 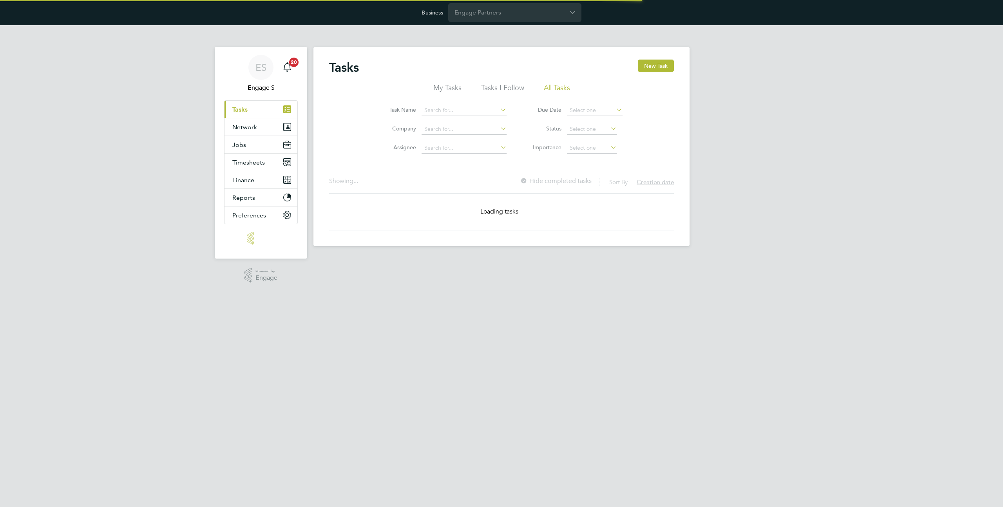 What do you see at coordinates (544, 110) in the screenshot?
I see `label: Due Date` at bounding box center [544, 110].